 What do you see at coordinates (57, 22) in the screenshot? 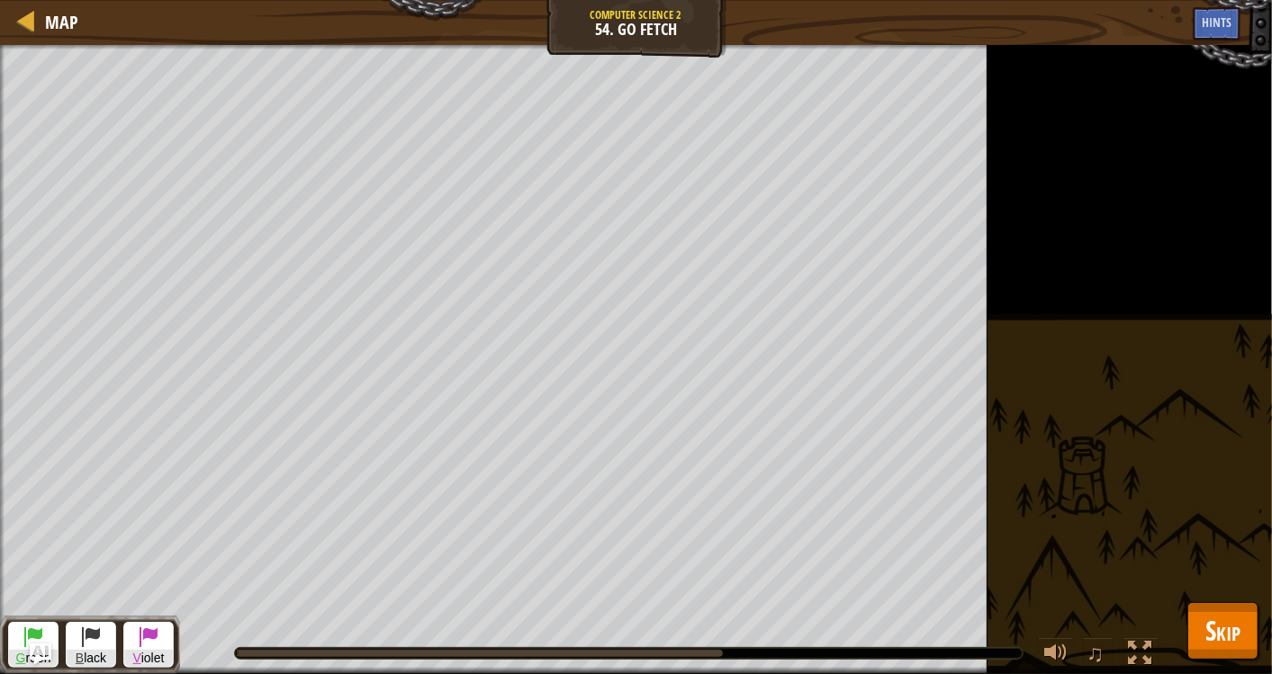
I see `a: Map` at bounding box center [57, 22].